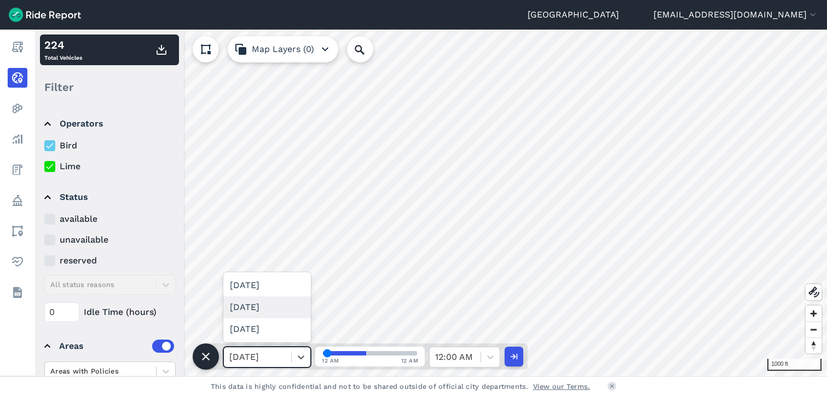 The image size is (827, 396). I want to click on label: reserved, so click(110, 260).